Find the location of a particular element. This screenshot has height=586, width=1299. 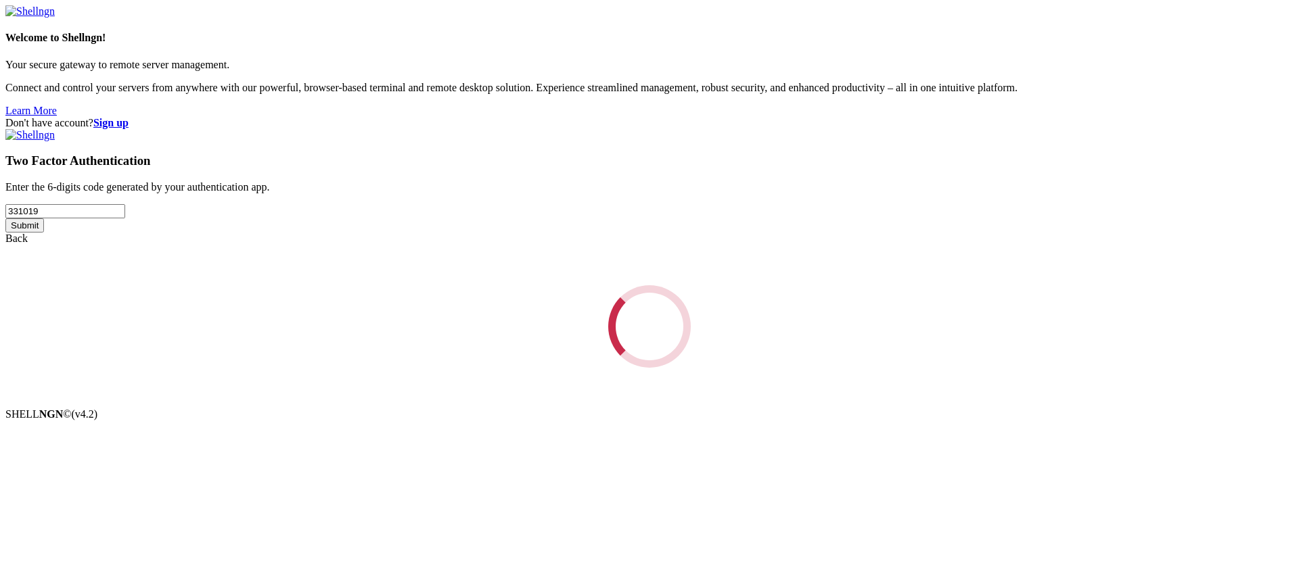

p: Connect and control your servers from anywhere with our powerful, browser-based terminal and remo... is located at coordinates (649, 88).